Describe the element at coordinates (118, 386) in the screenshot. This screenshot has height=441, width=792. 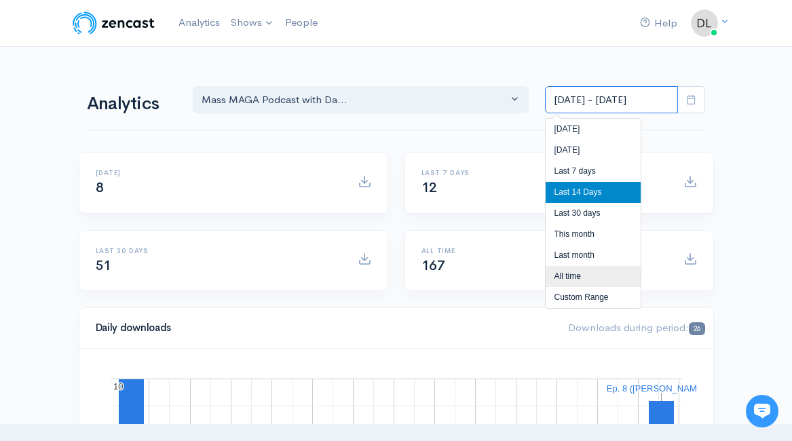
I see `text: 10` at that location.